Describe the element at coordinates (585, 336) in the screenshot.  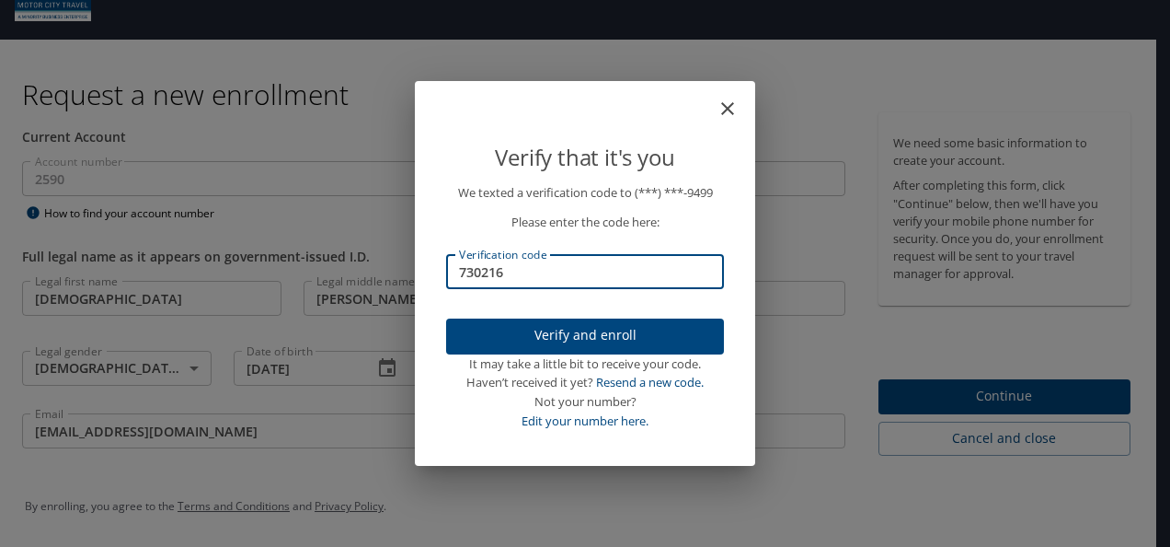
I see `button: Verify and enroll` at that location.